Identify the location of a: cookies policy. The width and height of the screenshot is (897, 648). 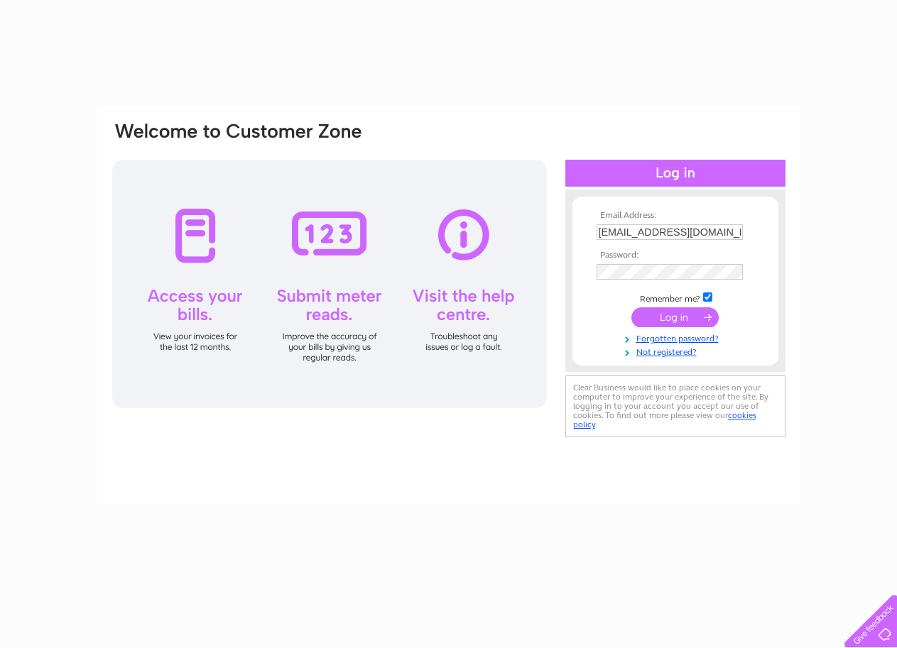
(664, 420).